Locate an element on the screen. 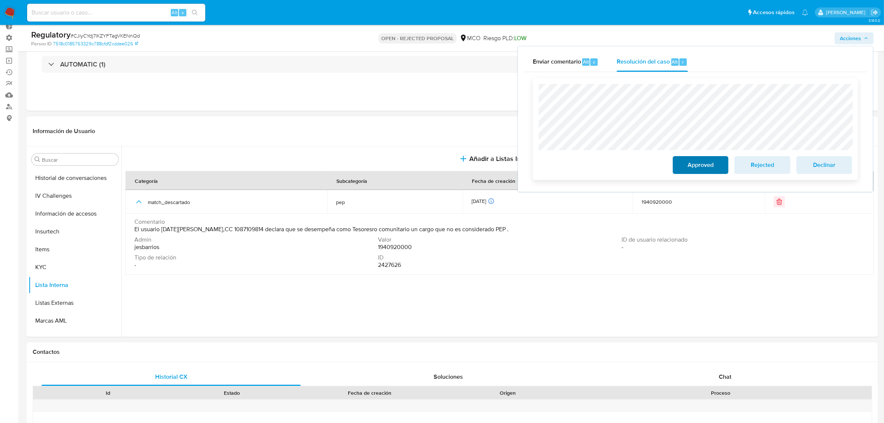 The height and width of the screenshot is (423, 884). span: LOW is located at coordinates (520, 38).